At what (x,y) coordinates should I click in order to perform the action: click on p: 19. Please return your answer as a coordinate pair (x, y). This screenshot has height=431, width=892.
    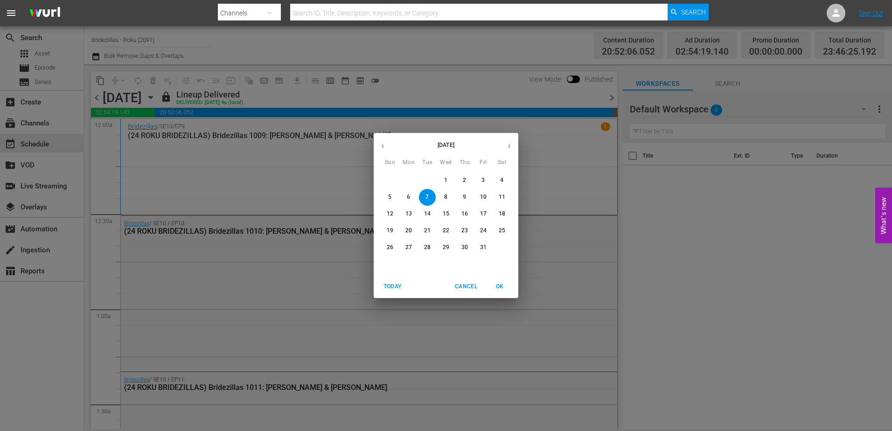
    Looking at the image, I should click on (390, 231).